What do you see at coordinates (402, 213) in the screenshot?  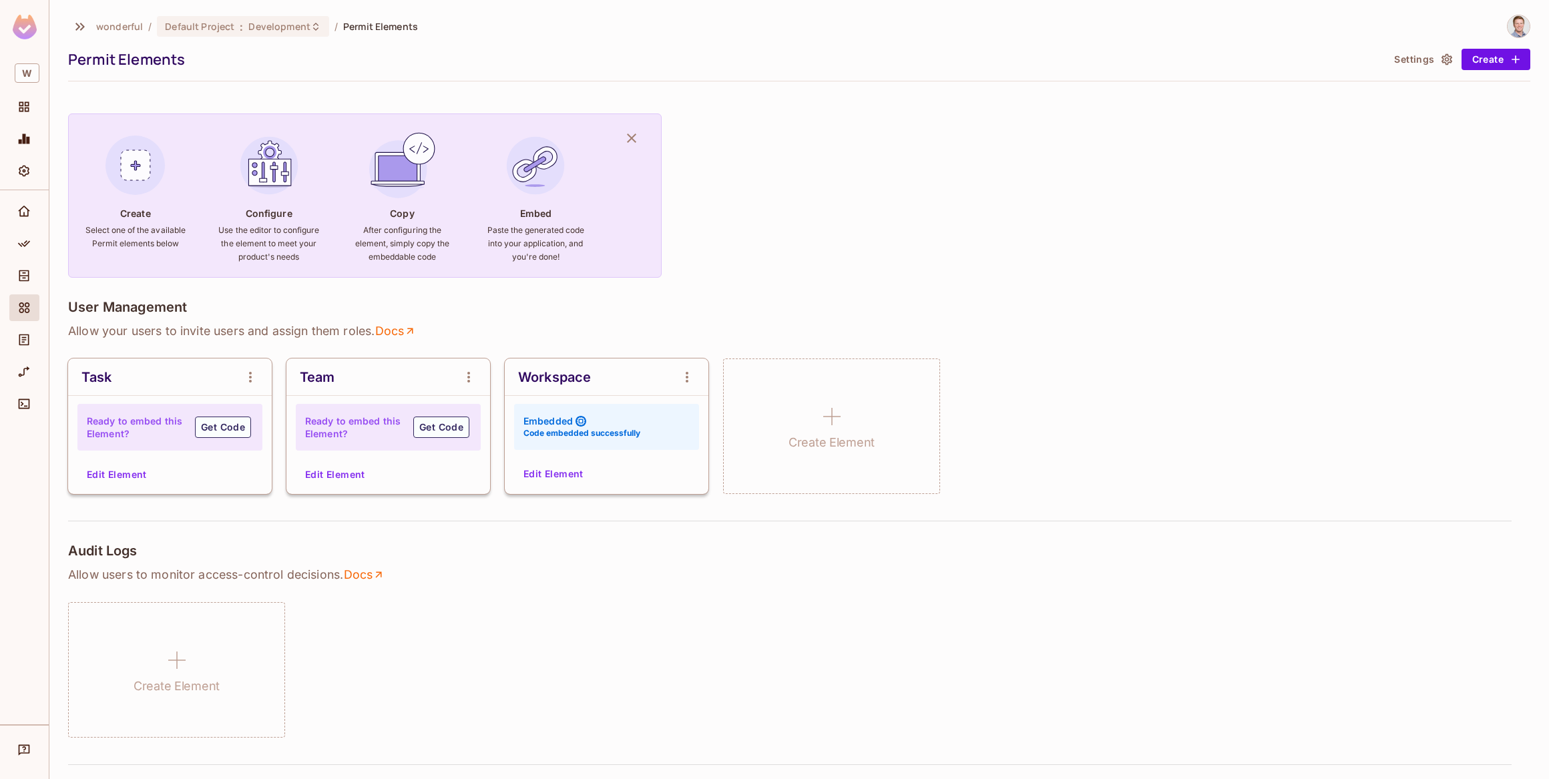 I see `h4: Copy` at bounding box center [402, 213].